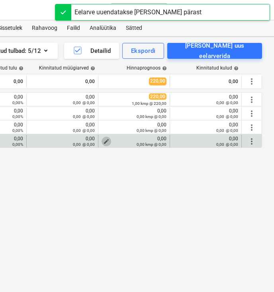  What do you see at coordinates (91, 51) in the screenshot?
I see `button: Detailid` at bounding box center [91, 51].